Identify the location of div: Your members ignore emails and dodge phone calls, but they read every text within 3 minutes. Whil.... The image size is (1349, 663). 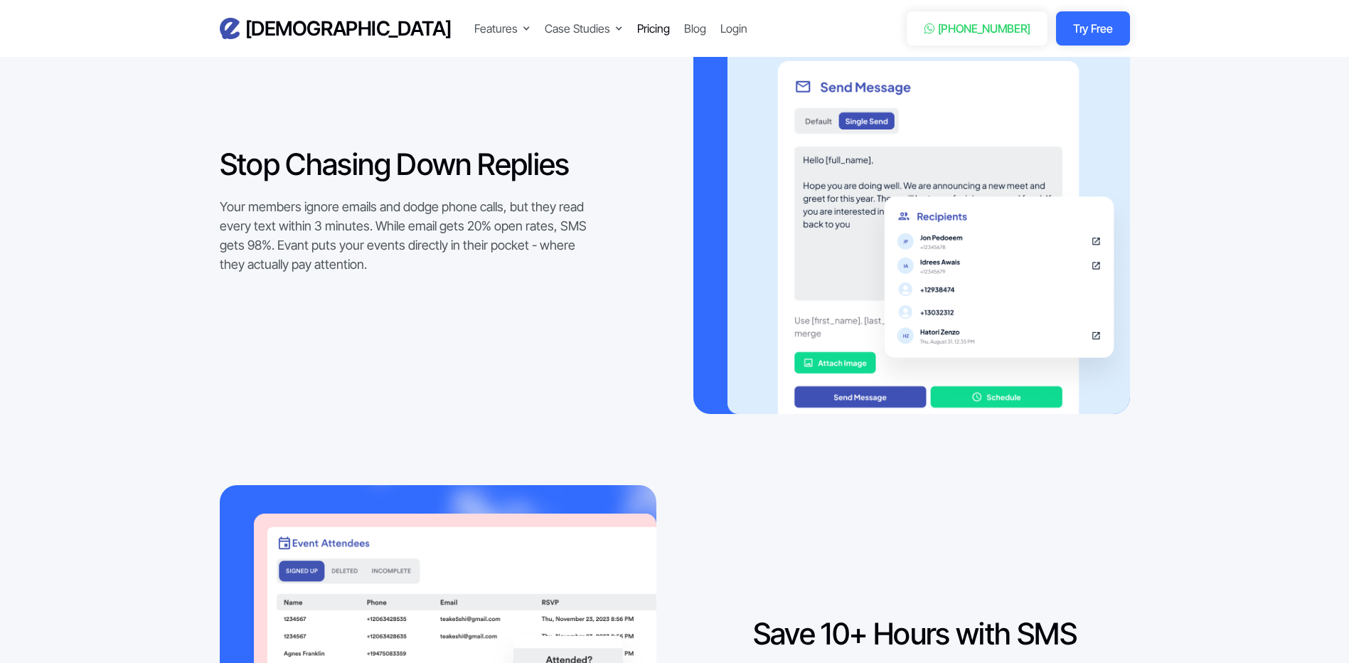
(408, 235).